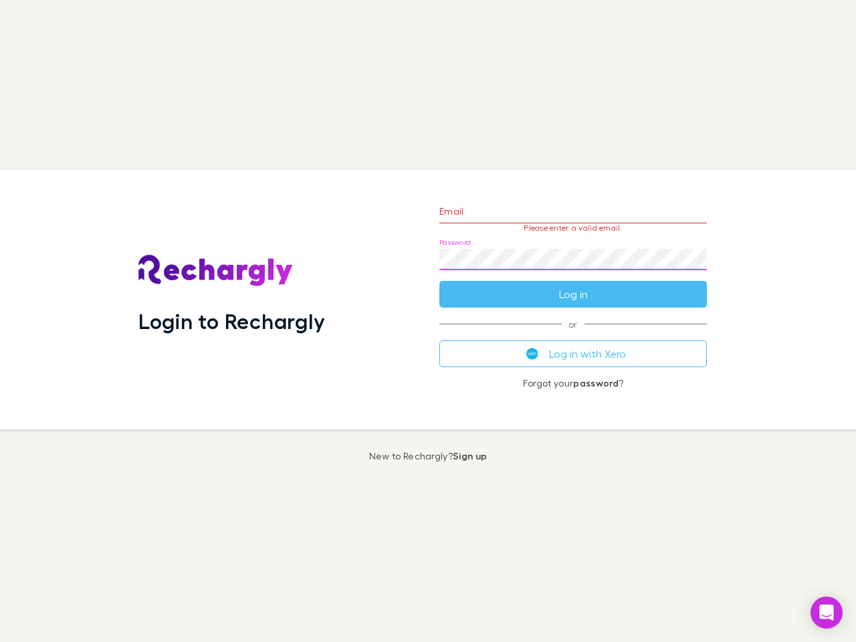 The image size is (856, 642). What do you see at coordinates (428, 456) in the screenshot?
I see `p: New to Rechargly?` at bounding box center [428, 456].